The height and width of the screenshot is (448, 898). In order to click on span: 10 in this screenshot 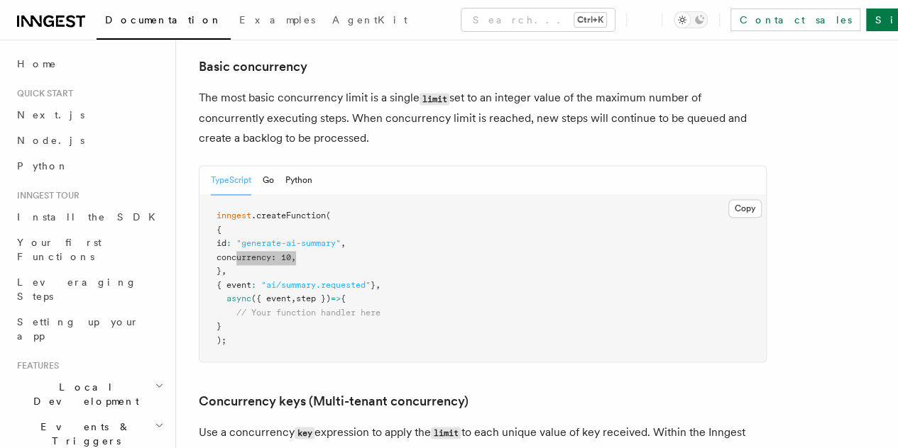, I will do `click(286, 258)`.